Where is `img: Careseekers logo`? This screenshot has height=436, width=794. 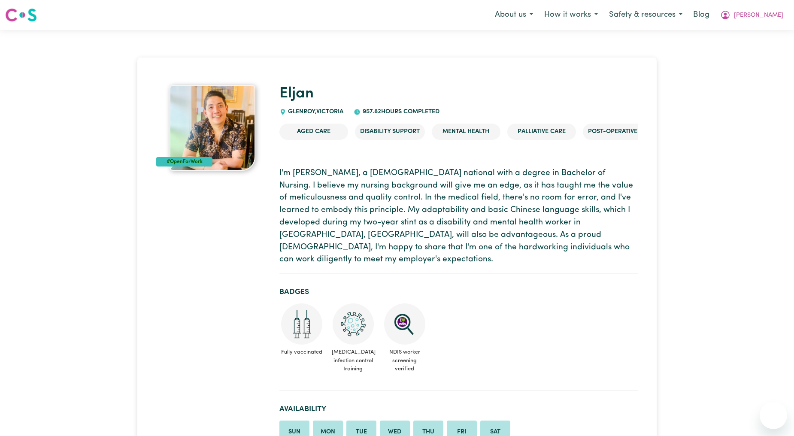 img: Careseekers logo is located at coordinates (21, 15).